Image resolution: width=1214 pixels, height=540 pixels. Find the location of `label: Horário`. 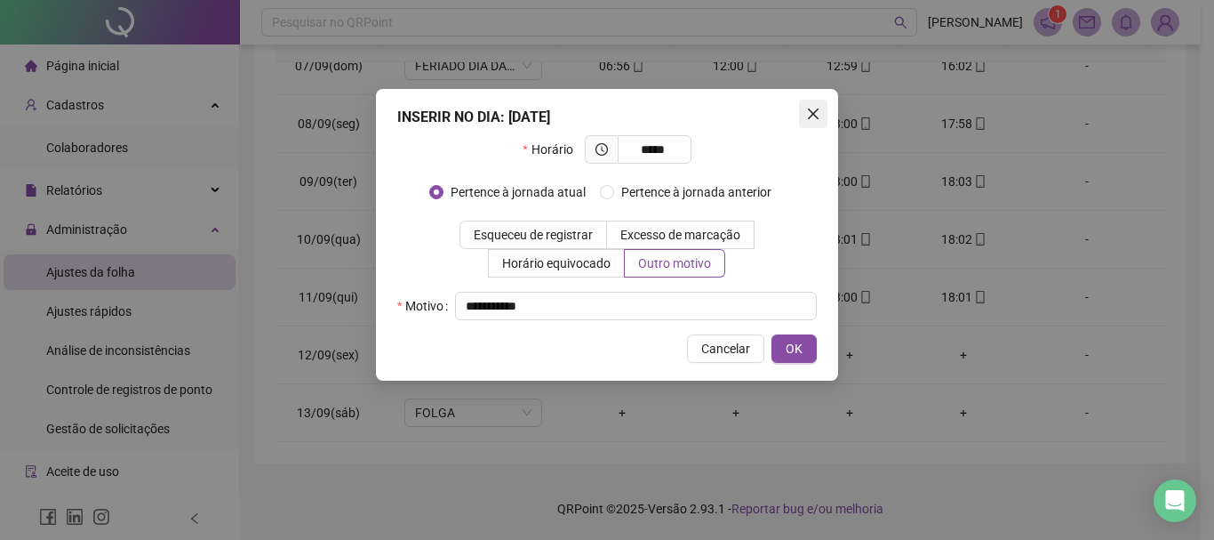

label: Horário is located at coordinates (553, 149).